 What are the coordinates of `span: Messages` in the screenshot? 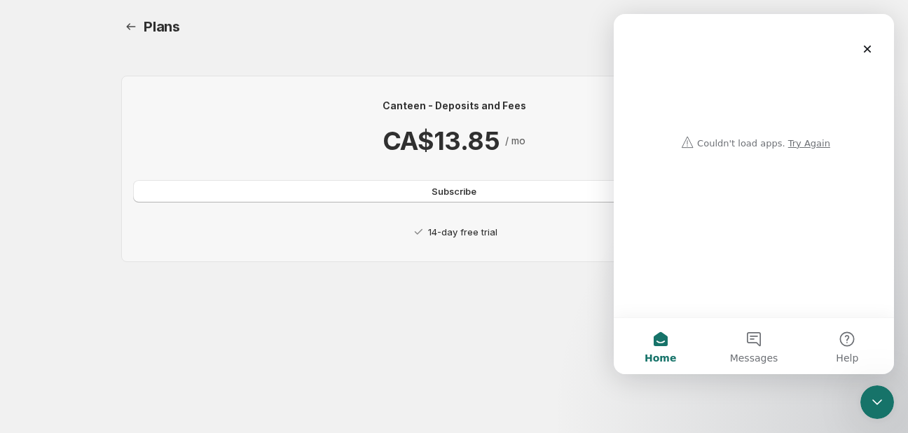 It's located at (140, 344).